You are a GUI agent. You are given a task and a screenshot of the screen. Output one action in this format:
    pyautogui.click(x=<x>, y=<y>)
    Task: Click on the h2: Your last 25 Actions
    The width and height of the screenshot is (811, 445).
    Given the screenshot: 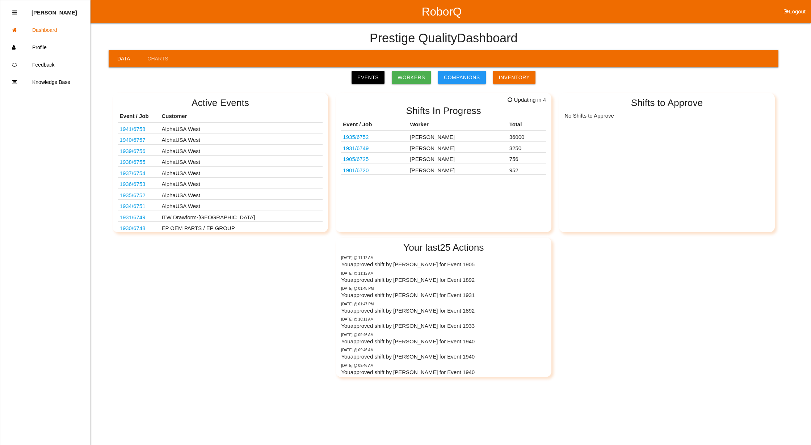 What is the action you would take?
    pyautogui.click(x=444, y=248)
    